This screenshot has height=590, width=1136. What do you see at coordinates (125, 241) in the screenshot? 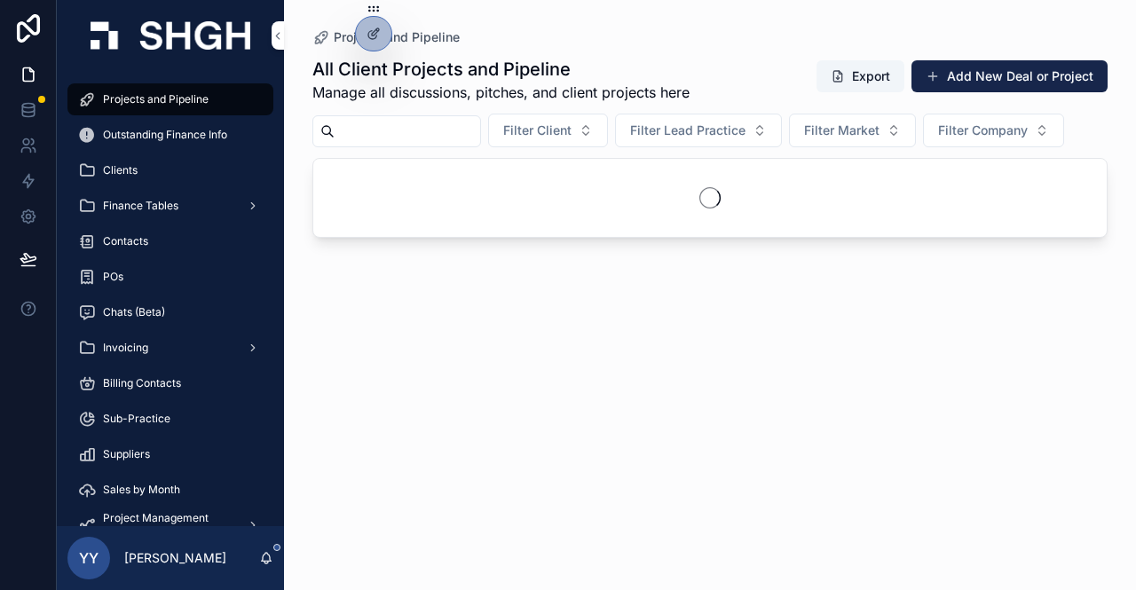
I see `span: Contacts` at bounding box center [125, 241].